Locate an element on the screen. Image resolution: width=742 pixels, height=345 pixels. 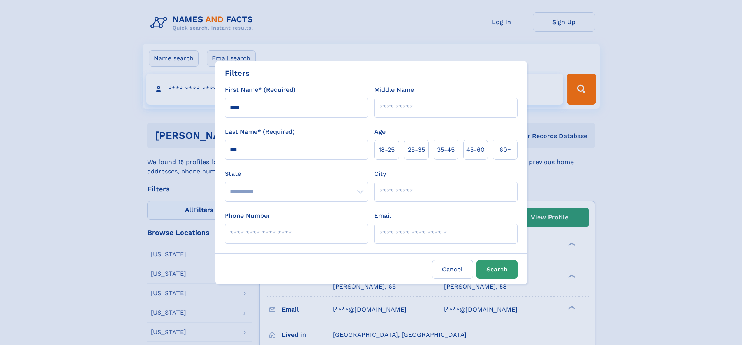
span: 18‑25 is located at coordinates (386, 150).